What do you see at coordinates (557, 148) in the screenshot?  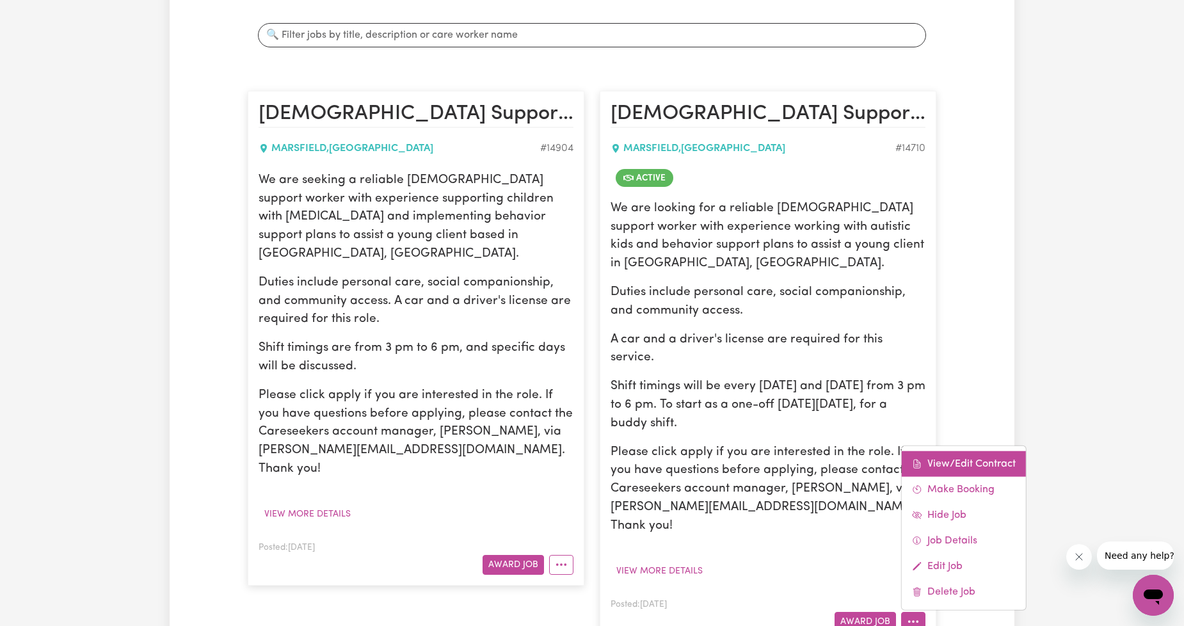 I see `div: Job ID #14904` at bounding box center [557, 148].